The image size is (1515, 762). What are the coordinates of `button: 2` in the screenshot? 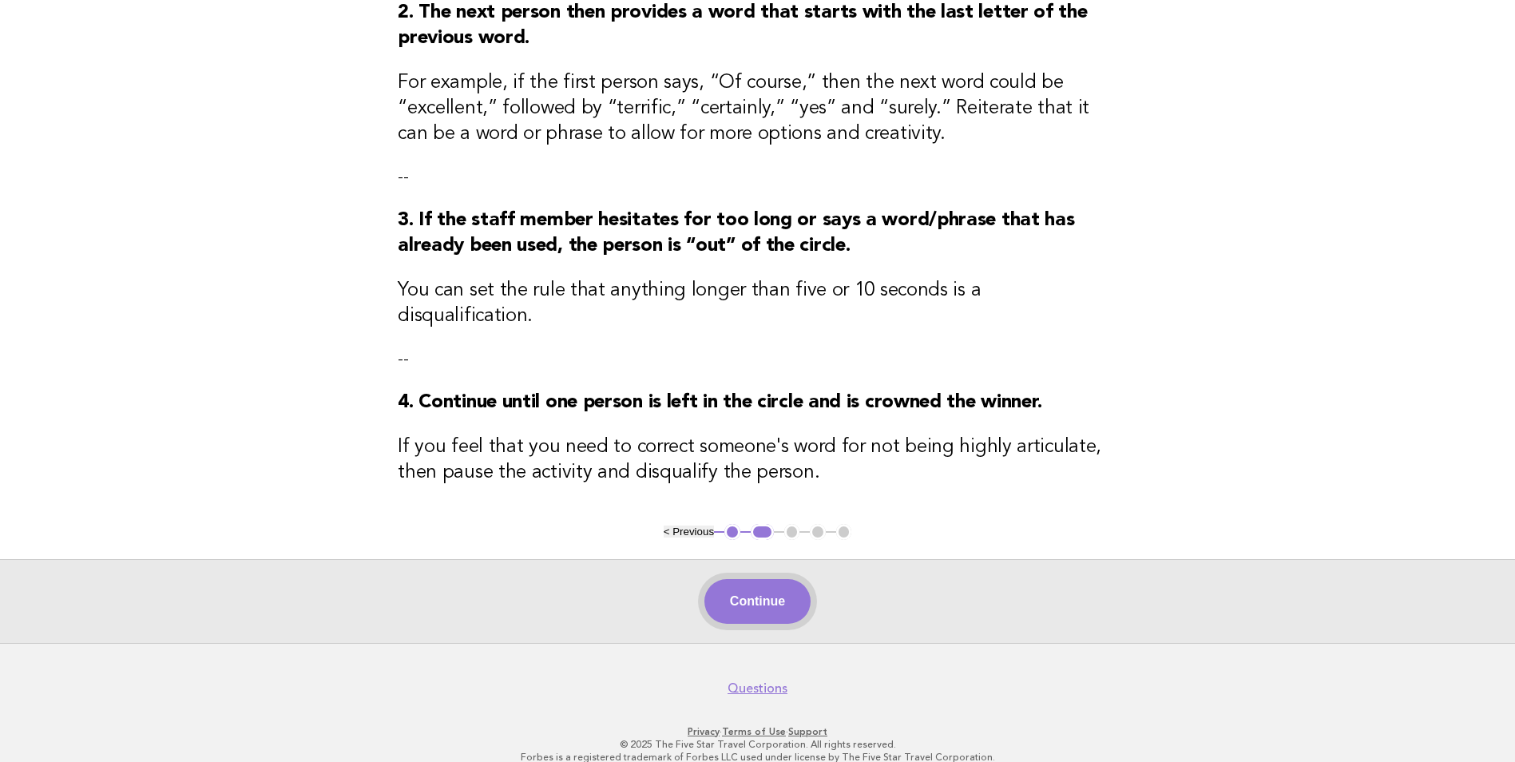 It's located at (762, 532).